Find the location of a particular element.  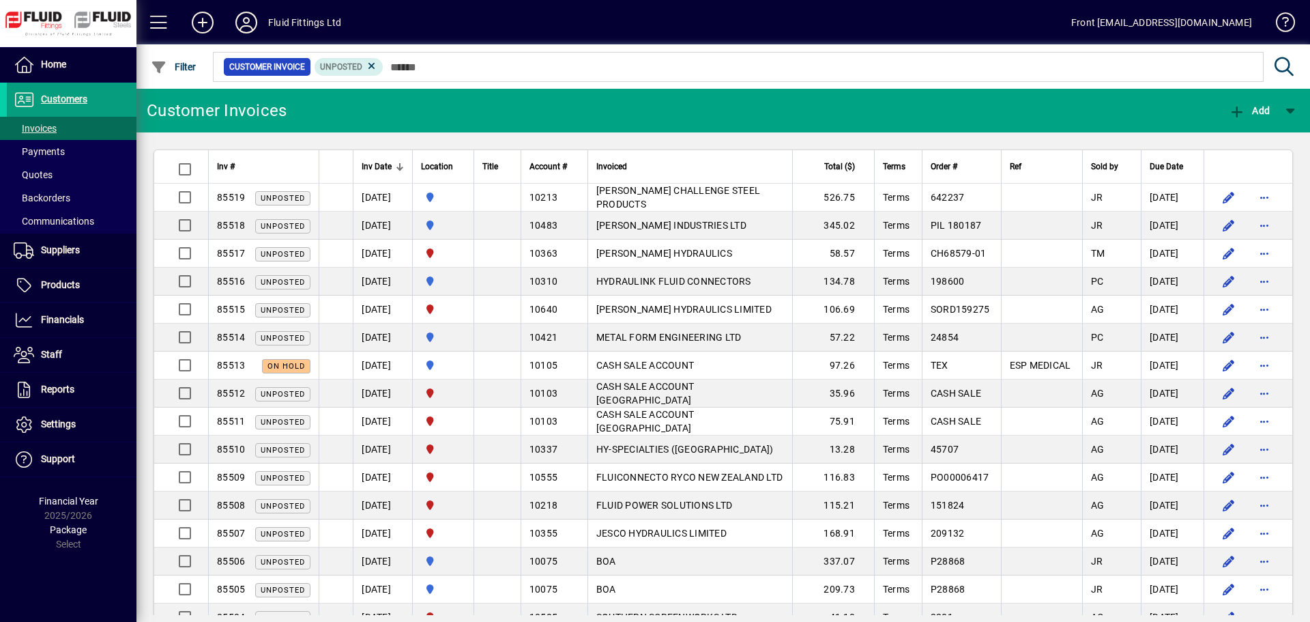

span: 85516 is located at coordinates (231, 281).